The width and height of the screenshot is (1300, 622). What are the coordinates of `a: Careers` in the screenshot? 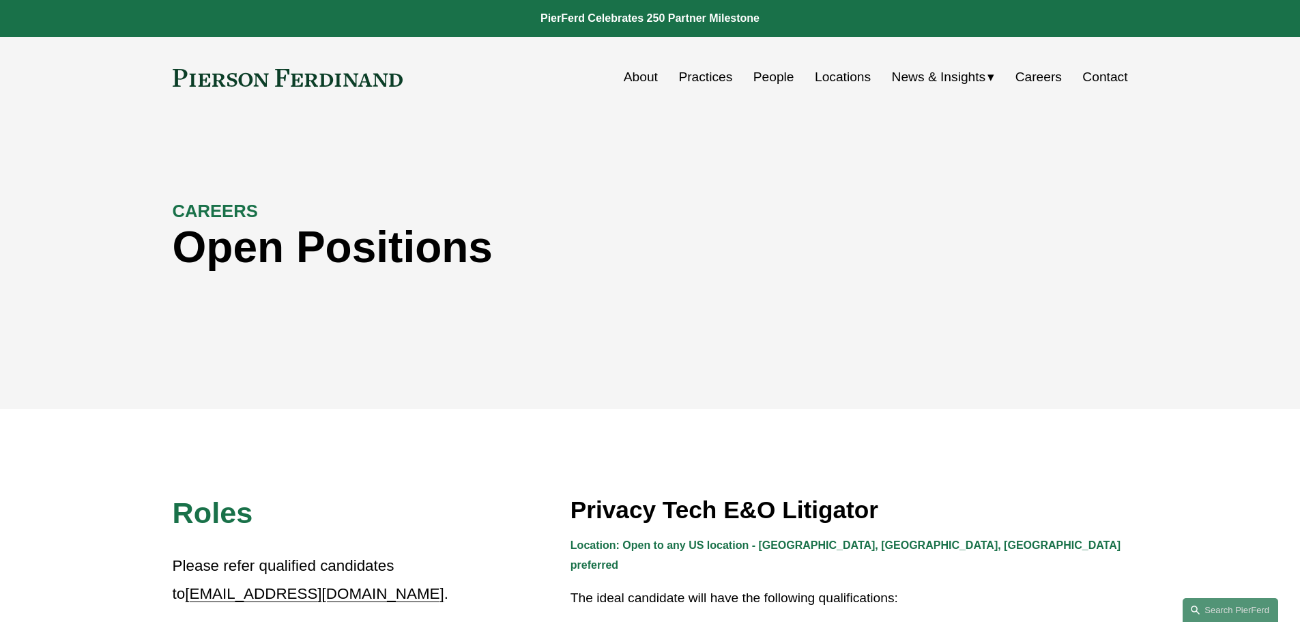 It's located at (1038, 77).